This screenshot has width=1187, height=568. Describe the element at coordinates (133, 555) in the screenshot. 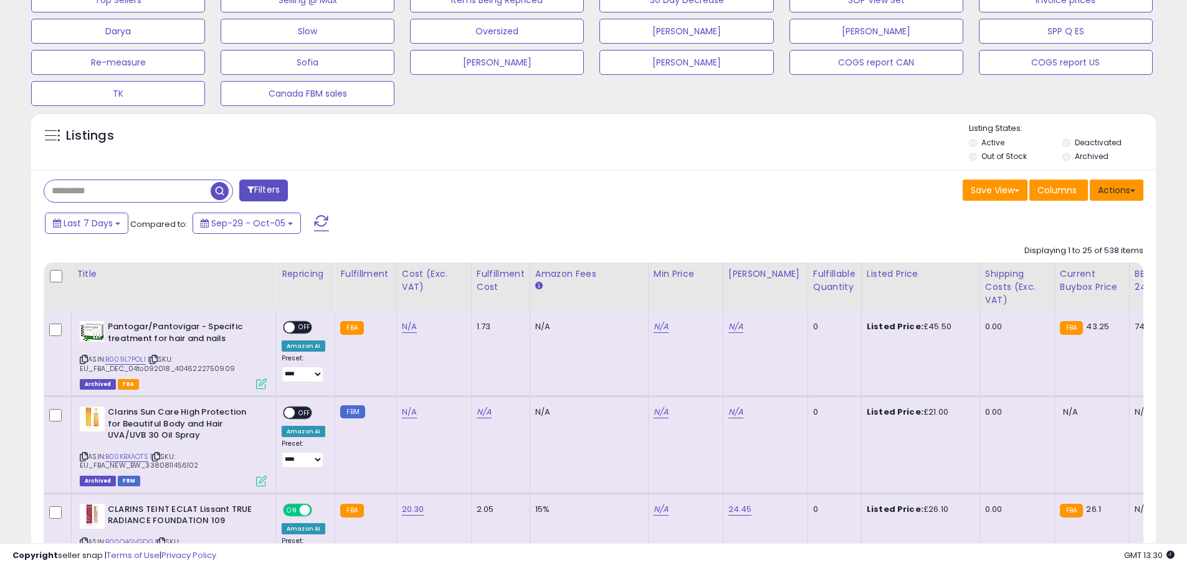

I see `a: Terms of Use` at that location.